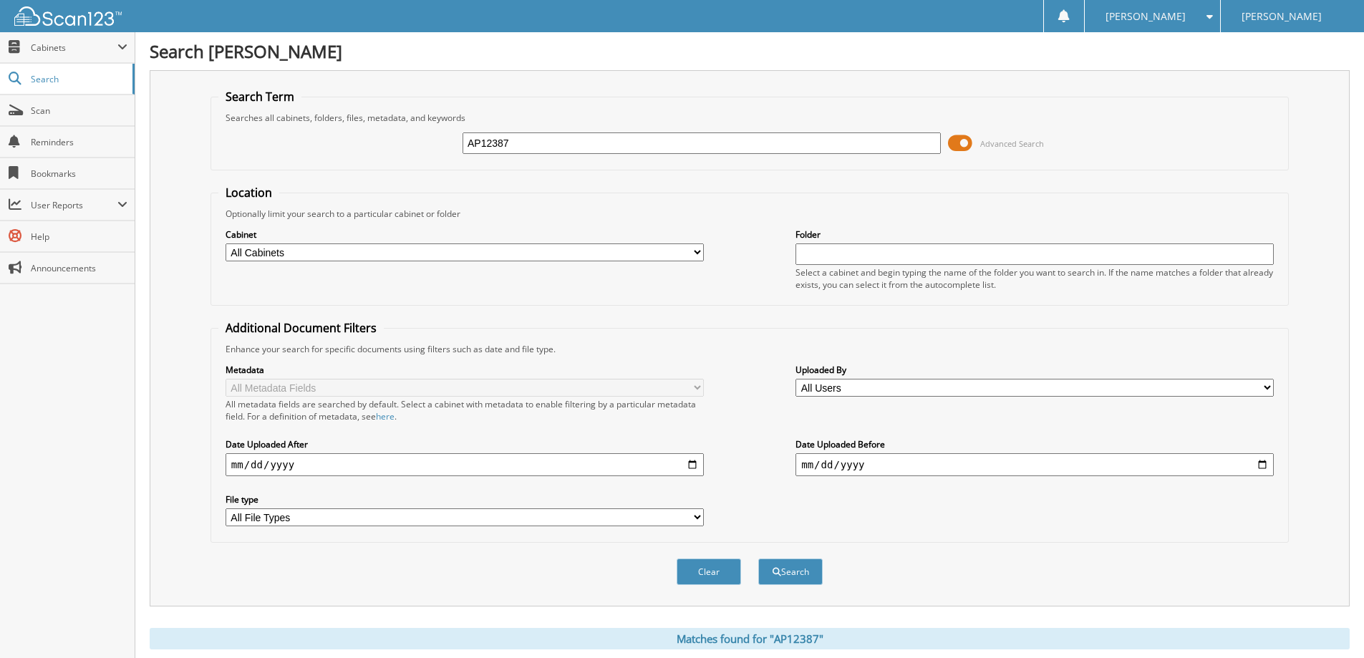 The image size is (1364, 658). I want to click on span: Cabinets, so click(74, 47).